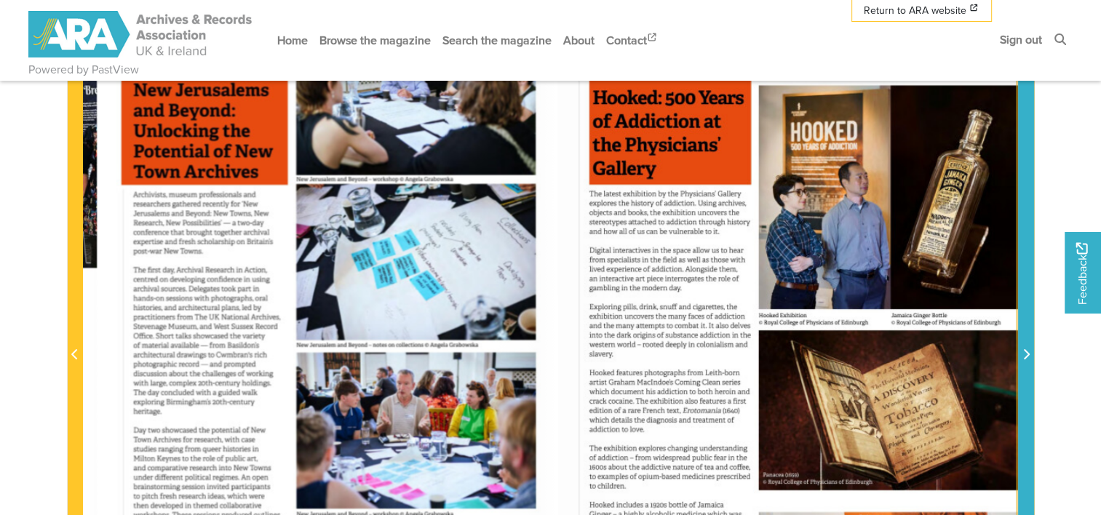  I want to click on a: Would you like to provide feedback?, so click(1083, 273).